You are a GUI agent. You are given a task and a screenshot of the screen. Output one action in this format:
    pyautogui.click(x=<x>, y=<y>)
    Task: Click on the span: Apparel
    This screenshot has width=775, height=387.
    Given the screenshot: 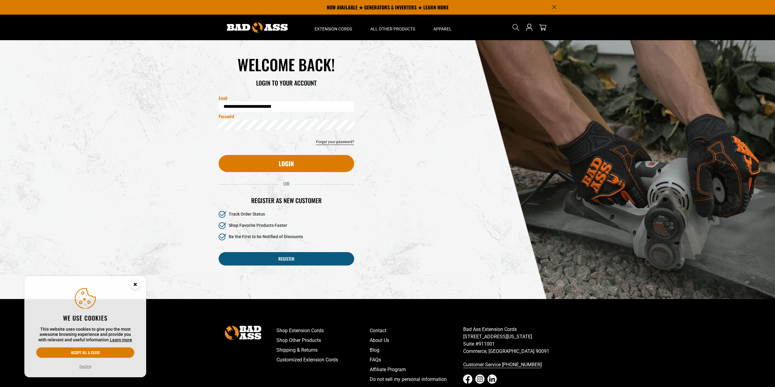 What is the action you would take?
    pyautogui.click(x=442, y=29)
    